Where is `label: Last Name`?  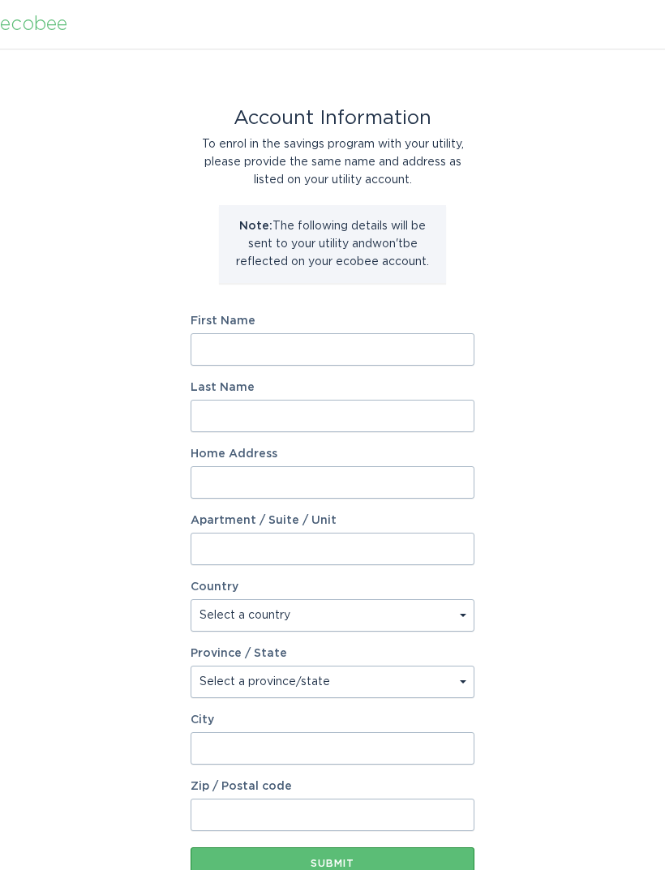
label: Last Name is located at coordinates (333, 388).